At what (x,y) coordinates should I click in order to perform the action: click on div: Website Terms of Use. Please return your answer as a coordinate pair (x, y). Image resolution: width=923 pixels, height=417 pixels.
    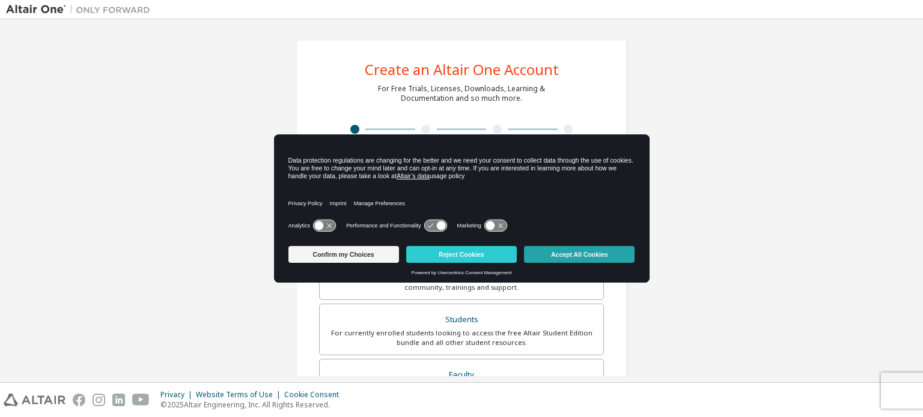
    Looking at the image, I should click on (240, 395).